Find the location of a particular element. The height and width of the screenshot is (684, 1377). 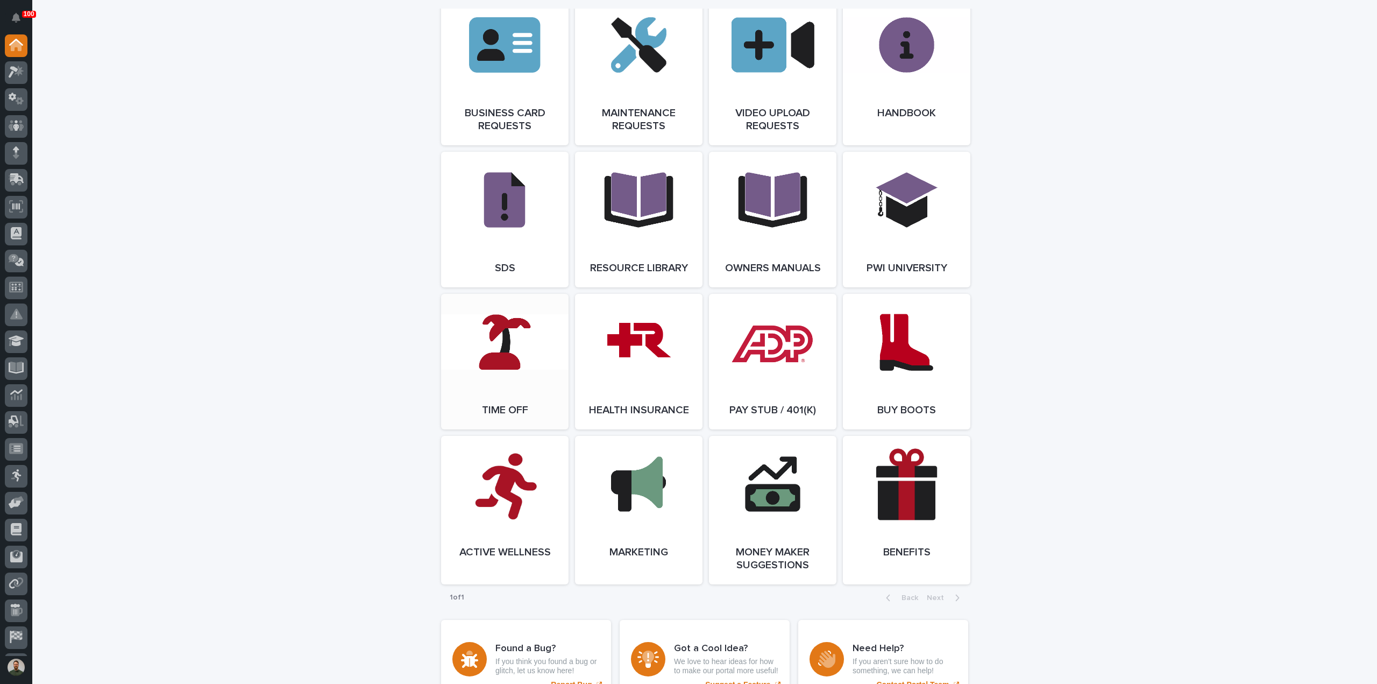

a: Time Off is located at coordinates (504, 361).